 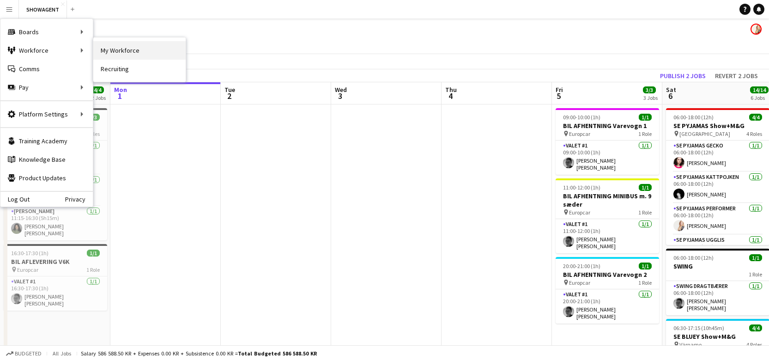 What do you see at coordinates (650, 90) in the screenshot?
I see `span: 3/3` at bounding box center [650, 90].